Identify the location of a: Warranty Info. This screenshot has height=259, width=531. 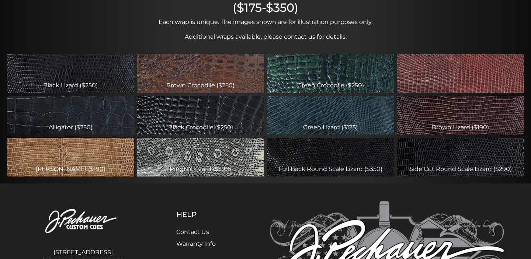
(196, 244).